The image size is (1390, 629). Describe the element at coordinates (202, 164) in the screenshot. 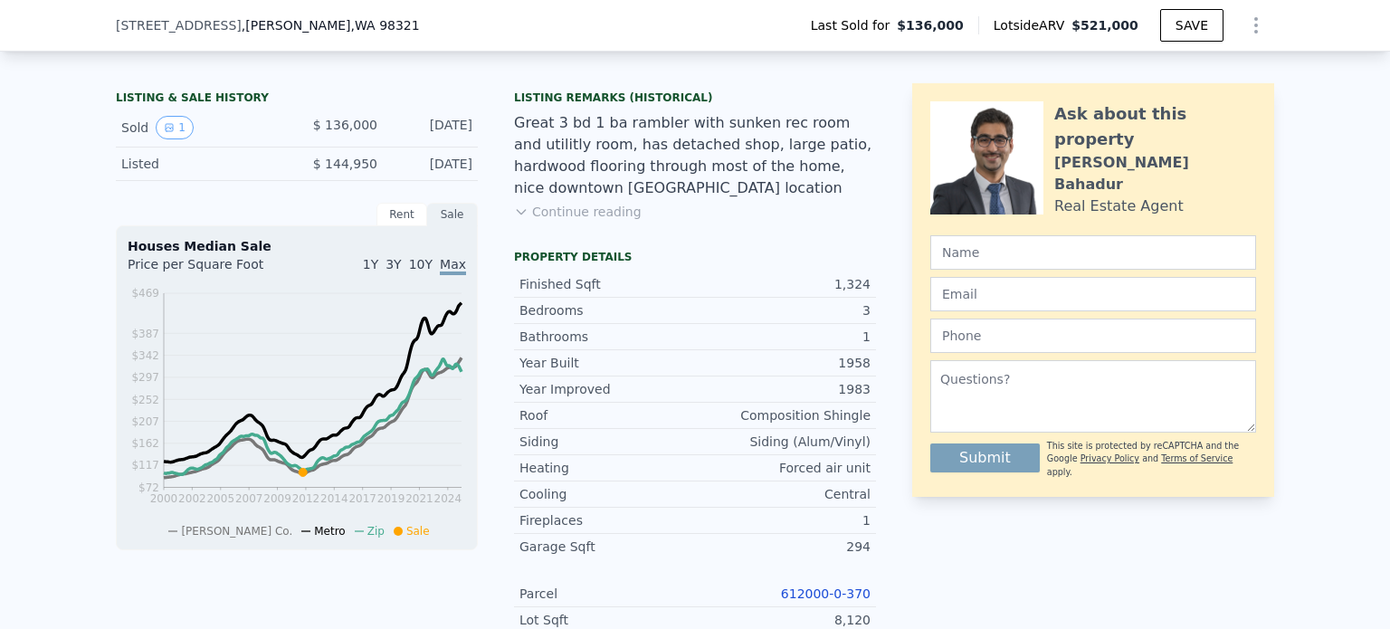

I see `div: Listed` at that location.